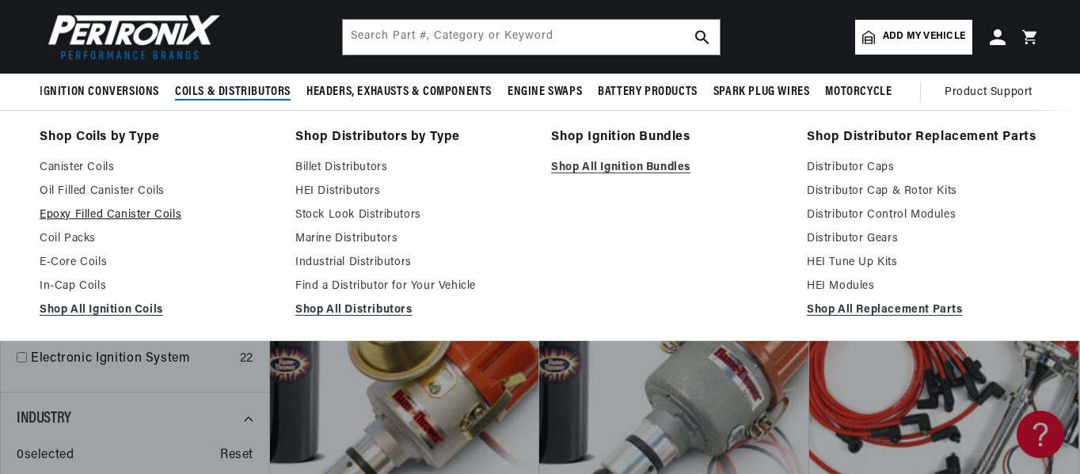 The image size is (1080, 474). I want to click on a: E-Core Coils, so click(156, 263).